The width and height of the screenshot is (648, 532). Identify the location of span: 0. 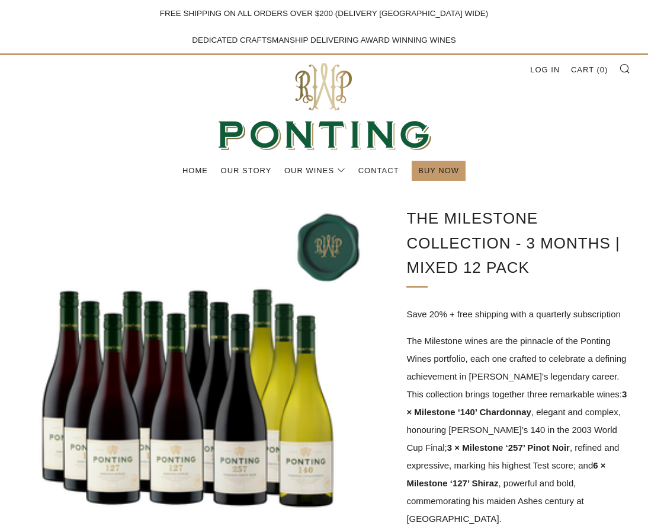
(603, 69).